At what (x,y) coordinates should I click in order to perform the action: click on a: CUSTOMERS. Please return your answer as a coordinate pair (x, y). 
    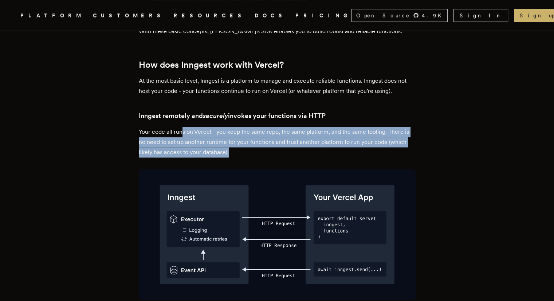
    Looking at the image, I should click on (129, 15).